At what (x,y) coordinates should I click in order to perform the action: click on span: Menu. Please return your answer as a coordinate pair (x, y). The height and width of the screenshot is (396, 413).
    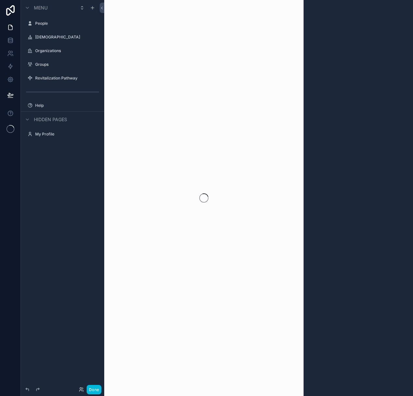
    Looking at the image, I should click on (41, 8).